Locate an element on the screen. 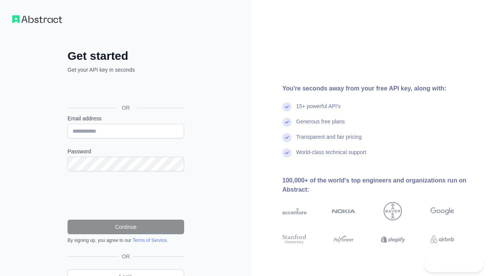 The width and height of the screenshot is (491, 276). a: Terms of Service is located at coordinates (149, 240).